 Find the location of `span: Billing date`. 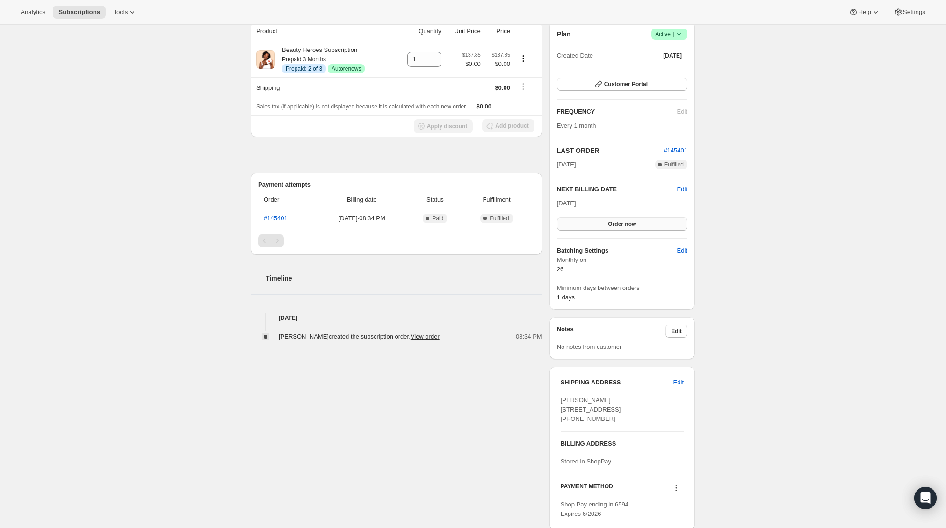

span: Billing date is located at coordinates (362, 200).